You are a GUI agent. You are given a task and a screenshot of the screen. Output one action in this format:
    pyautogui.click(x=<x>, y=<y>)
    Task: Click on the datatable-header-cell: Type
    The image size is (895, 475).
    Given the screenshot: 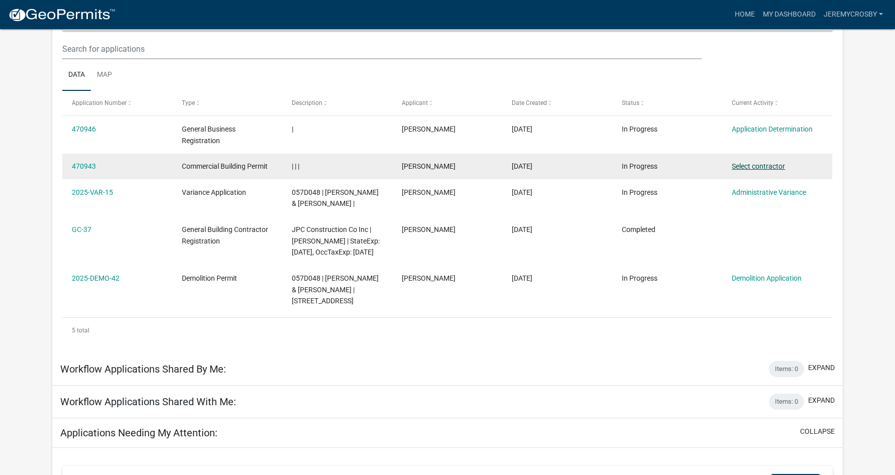 What is the action you would take?
    pyautogui.click(x=227, y=103)
    